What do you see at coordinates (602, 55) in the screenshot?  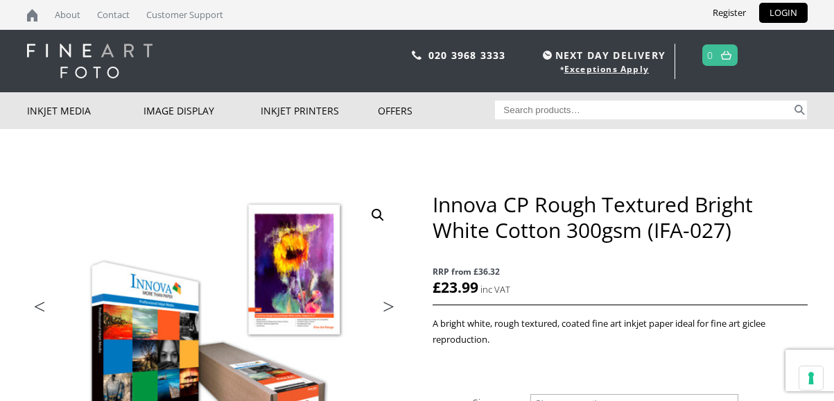 I see `span: NEXT DAY DELIVERY` at bounding box center [602, 55].